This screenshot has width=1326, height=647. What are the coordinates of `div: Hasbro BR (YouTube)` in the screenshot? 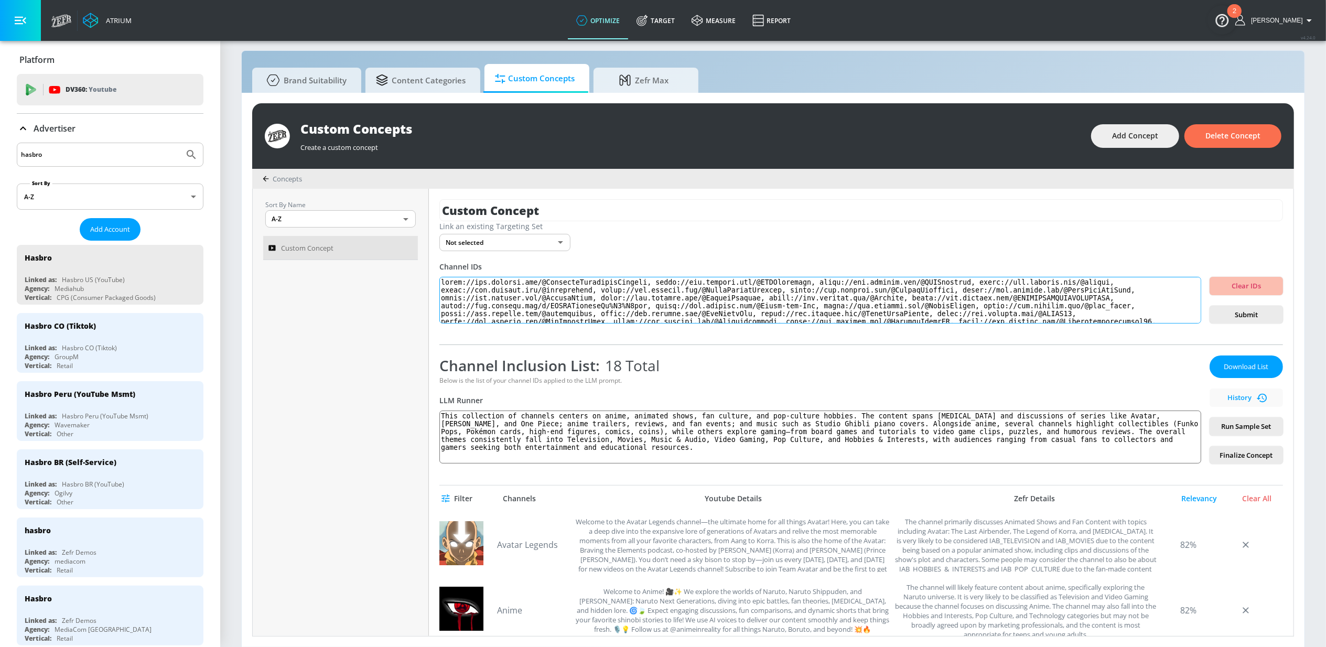 It's located at (93, 484).